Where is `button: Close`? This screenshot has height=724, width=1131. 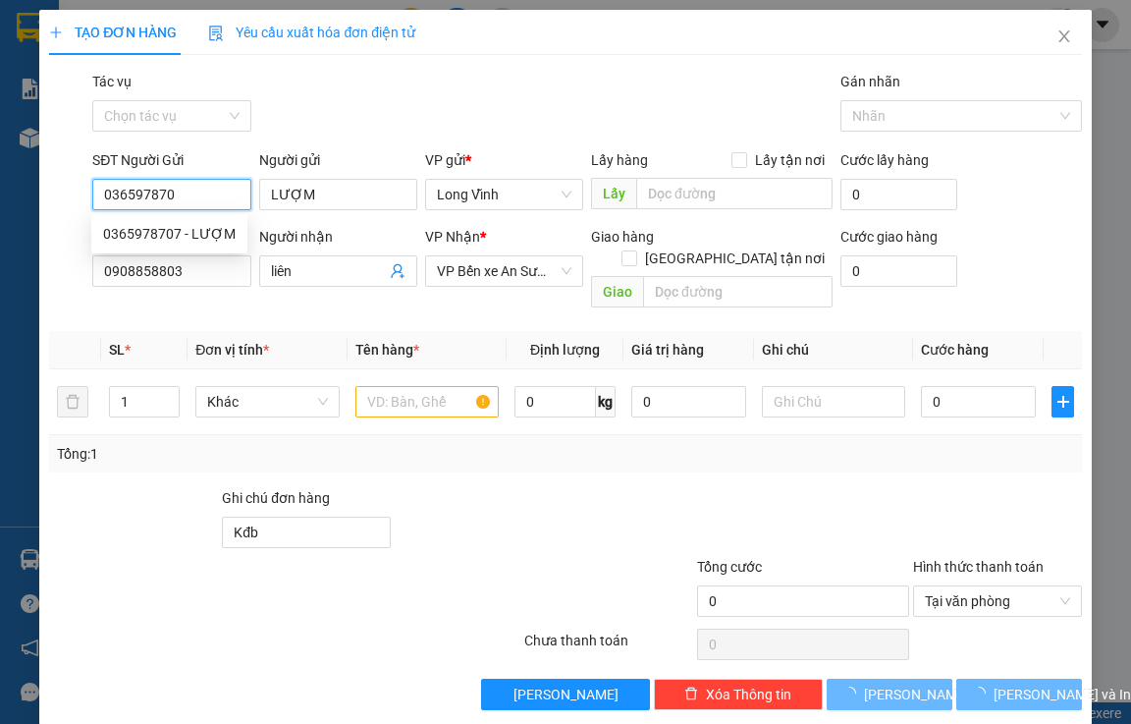
button: Close is located at coordinates (1065, 37).